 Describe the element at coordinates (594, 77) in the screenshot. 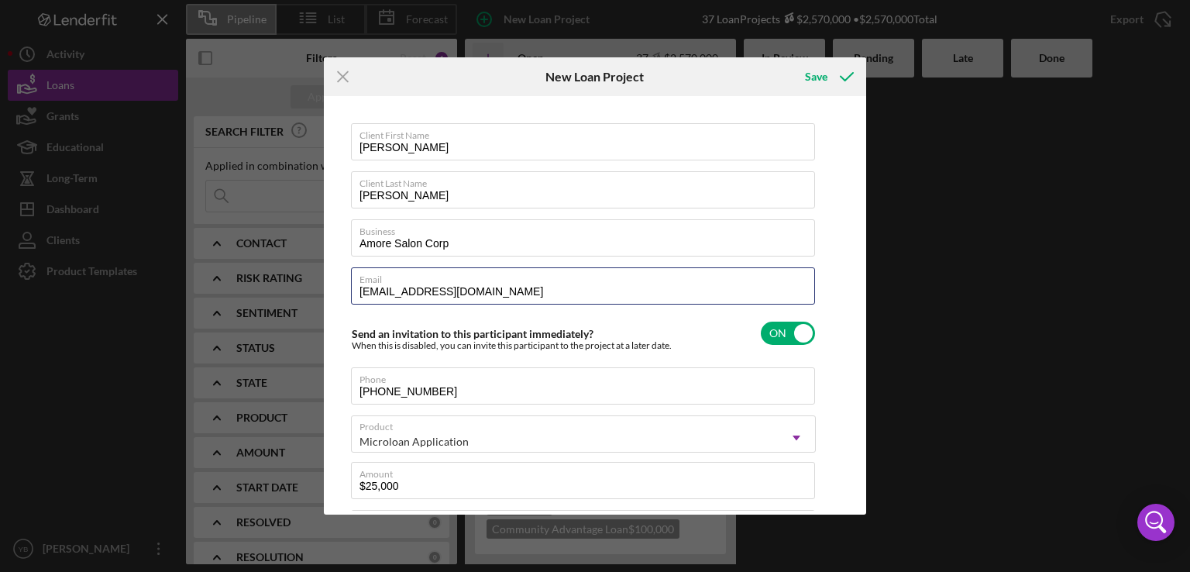

I see `h6: New Loan Project` at that location.